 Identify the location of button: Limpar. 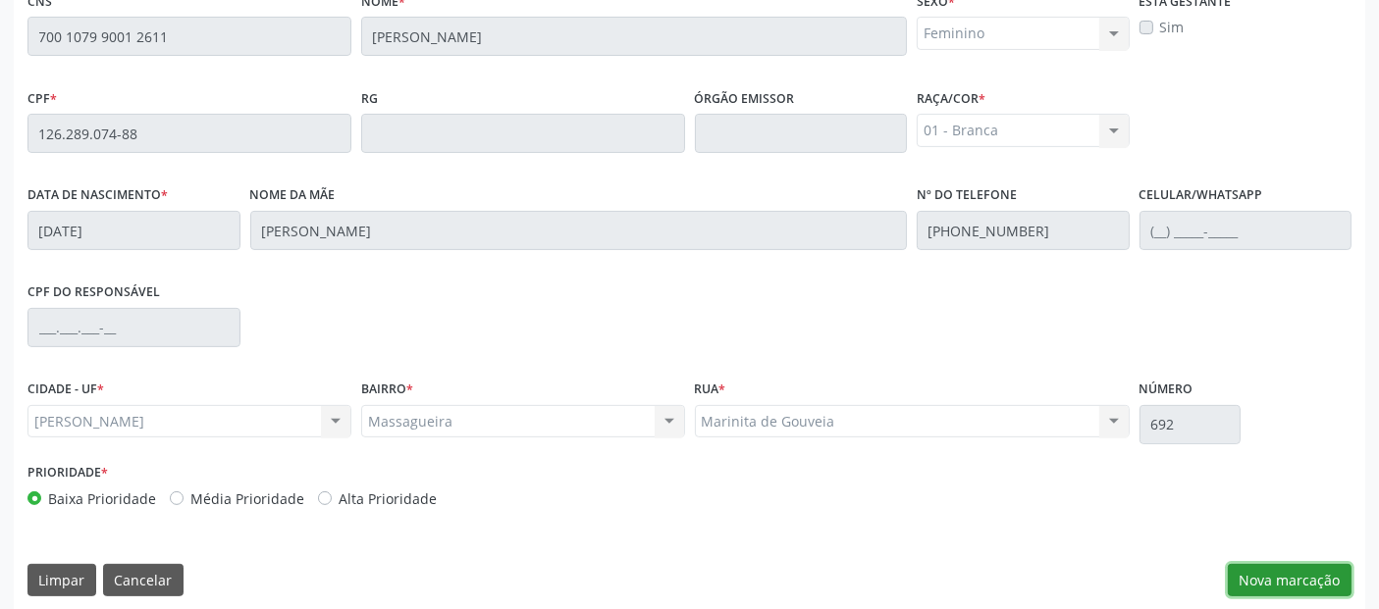
(62, 581).